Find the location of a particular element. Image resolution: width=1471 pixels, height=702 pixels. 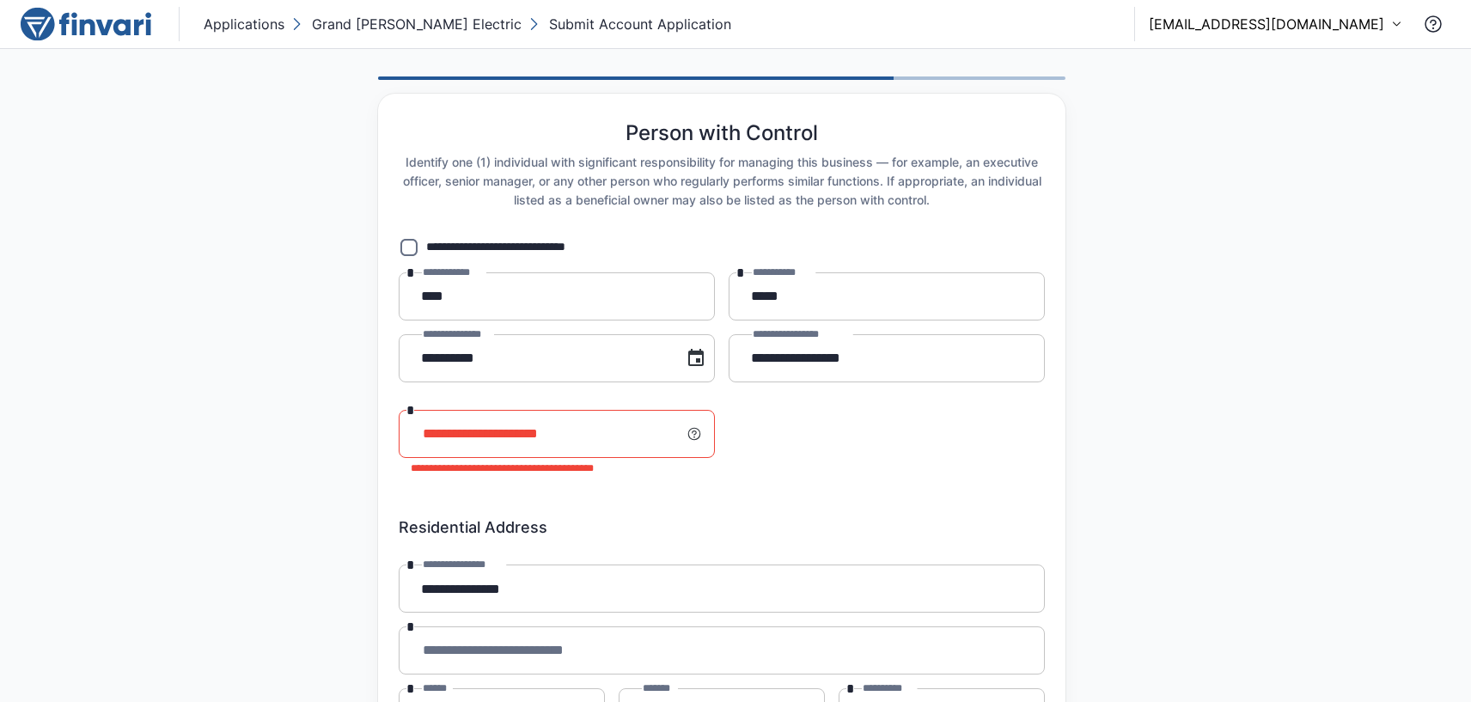

h6: Residential Address is located at coordinates (722, 528).